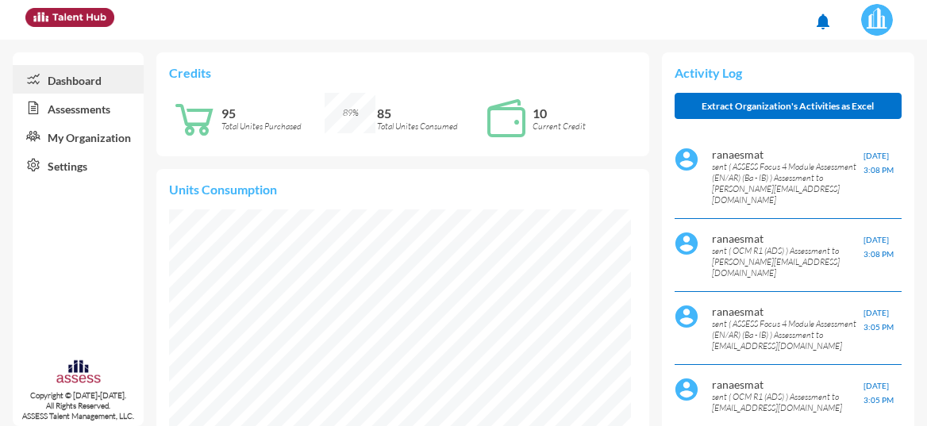 The image size is (927, 426). I want to click on a: Dashboard, so click(78, 79).